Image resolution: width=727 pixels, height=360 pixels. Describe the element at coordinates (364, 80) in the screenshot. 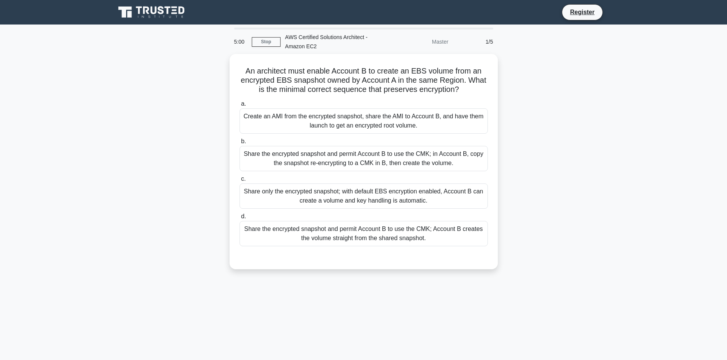

I see `h5: An architect must enable Account B to create an EBS volume from an encrypted EBS snapshot owned b...` at that location.